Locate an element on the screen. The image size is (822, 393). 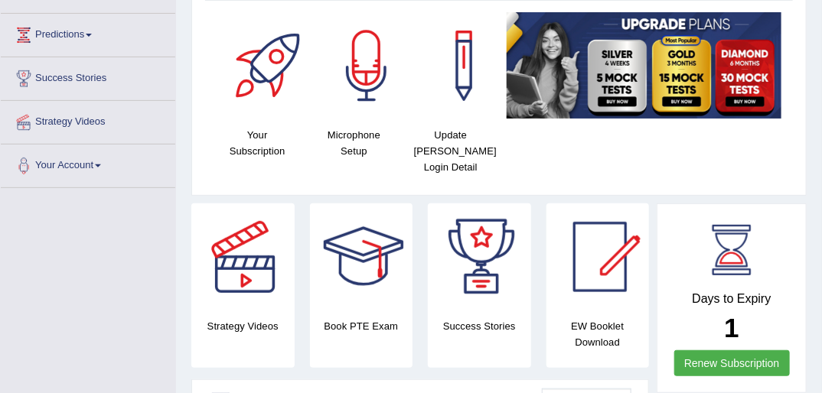
h4: Microphone Setup is located at coordinates (354, 143).